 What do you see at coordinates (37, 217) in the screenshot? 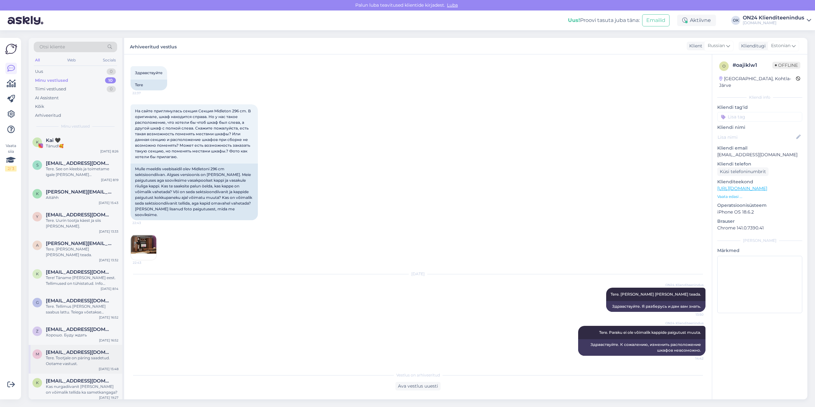
I see `span: y` at bounding box center [37, 217].